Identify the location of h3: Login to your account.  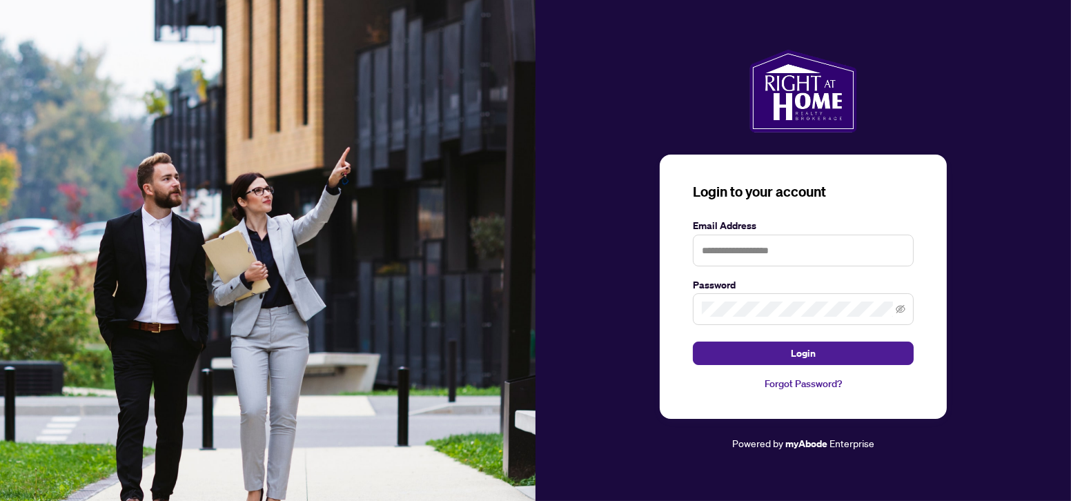
(803, 192).